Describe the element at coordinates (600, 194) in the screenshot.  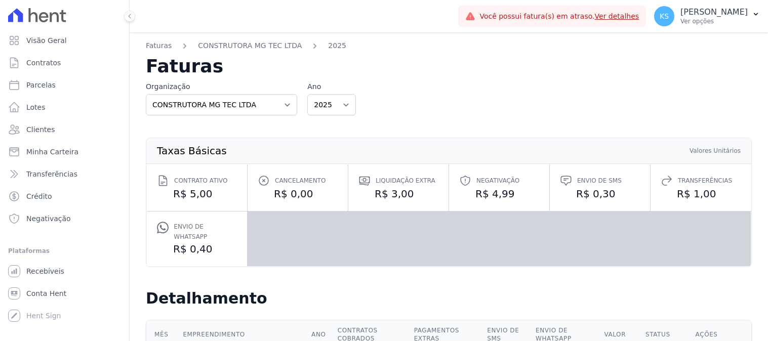
I see `dd: R$ 0,30` at that location.